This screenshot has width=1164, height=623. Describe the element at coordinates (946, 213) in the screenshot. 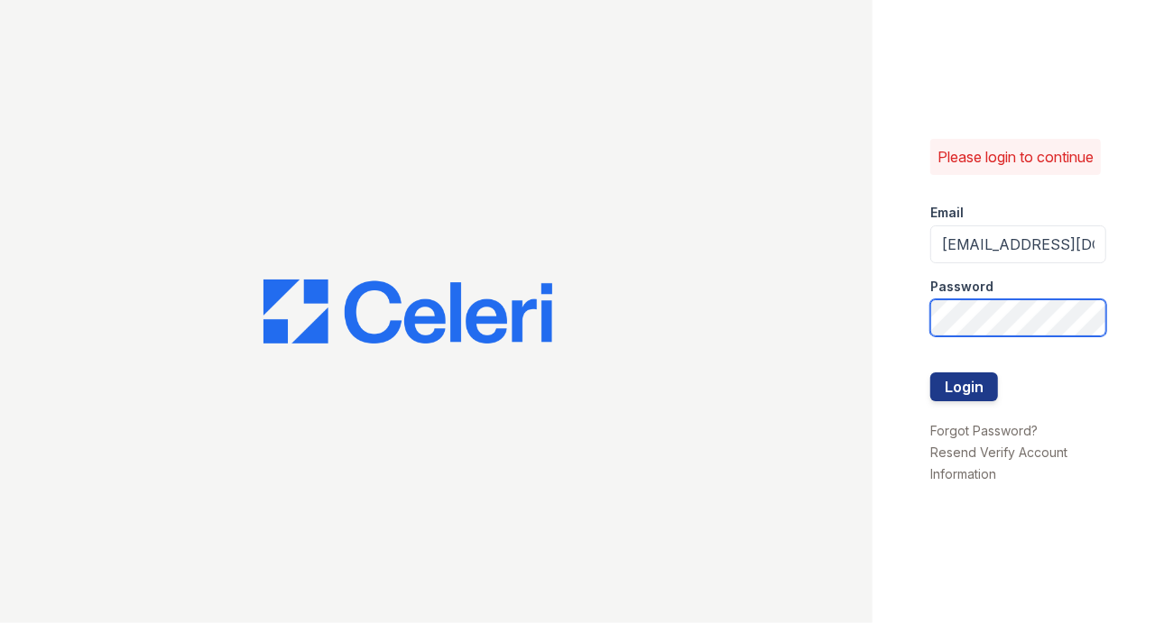

I see `label: Email` at that location.